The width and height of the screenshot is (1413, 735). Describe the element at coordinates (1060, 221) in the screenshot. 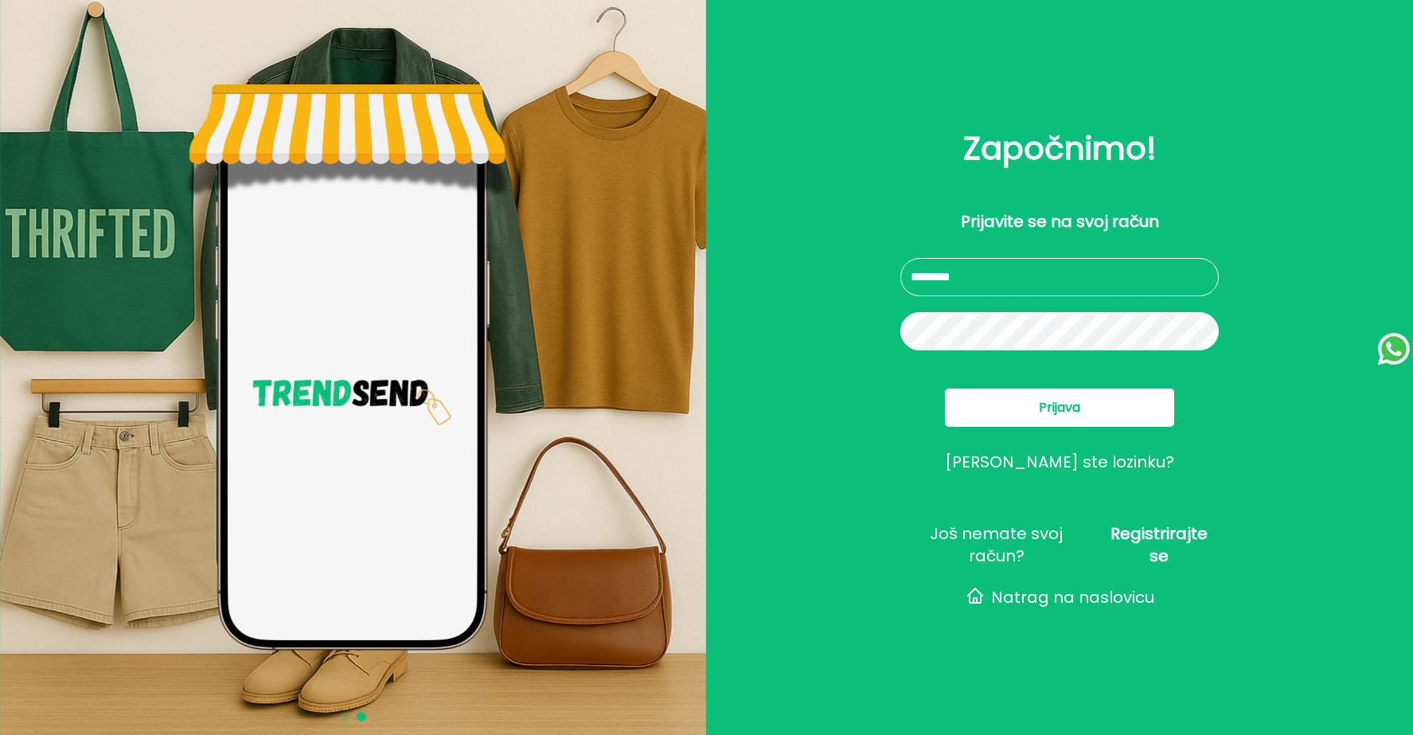

I see `p: Prijavite se na svoj račun` at that location.